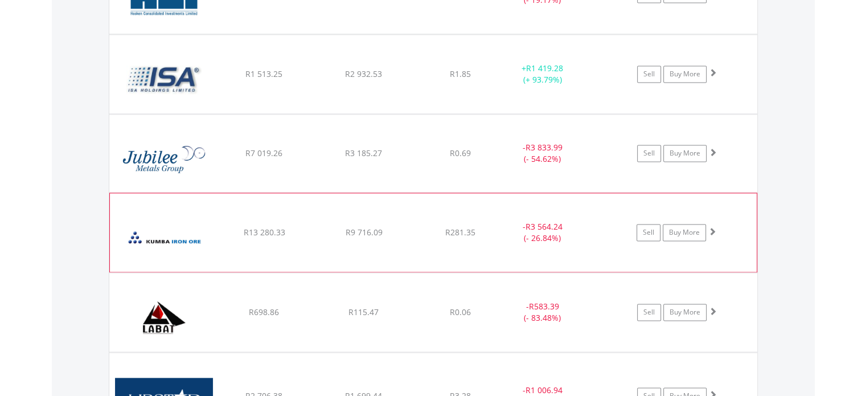  What do you see at coordinates (264, 232) in the screenshot?
I see `span: R13 280.33` at bounding box center [264, 232].